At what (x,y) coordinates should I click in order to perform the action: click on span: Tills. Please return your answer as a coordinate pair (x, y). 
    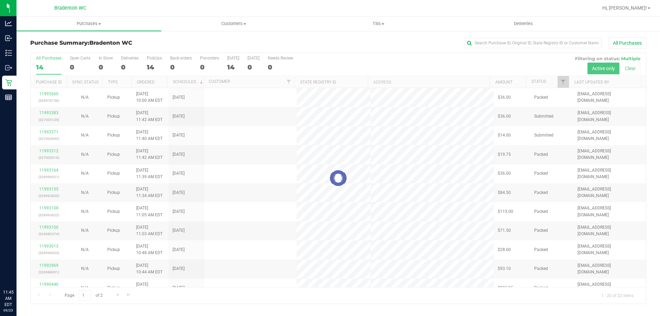
    Looking at the image, I should click on (378, 24).